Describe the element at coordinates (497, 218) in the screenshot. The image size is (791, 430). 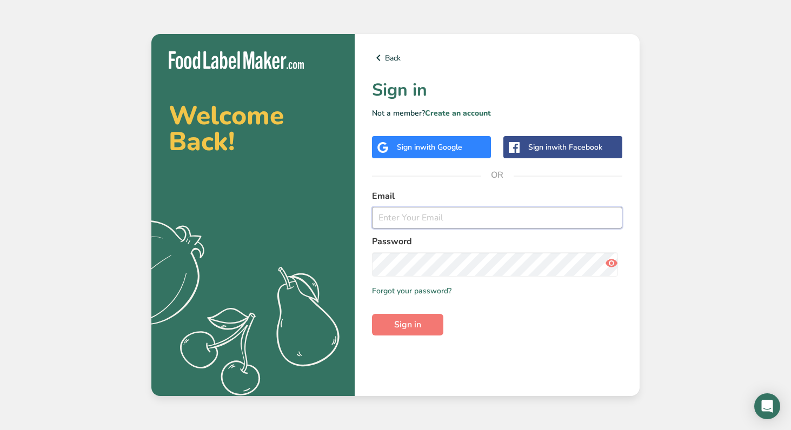
I see `input: Enter Your Email` at that location.